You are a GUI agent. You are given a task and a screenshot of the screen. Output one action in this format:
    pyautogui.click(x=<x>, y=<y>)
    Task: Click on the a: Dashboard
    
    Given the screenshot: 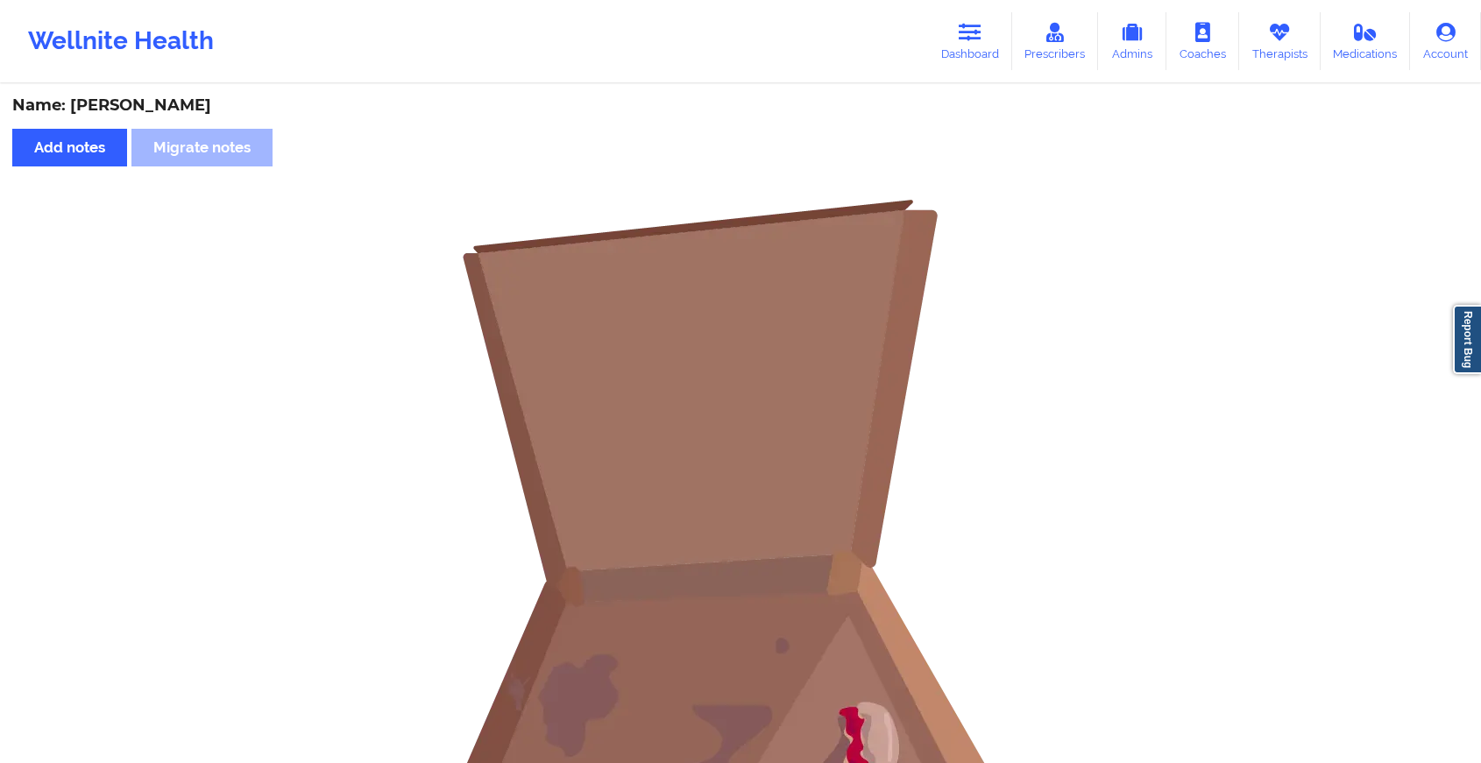 What is the action you would take?
    pyautogui.click(x=970, y=41)
    